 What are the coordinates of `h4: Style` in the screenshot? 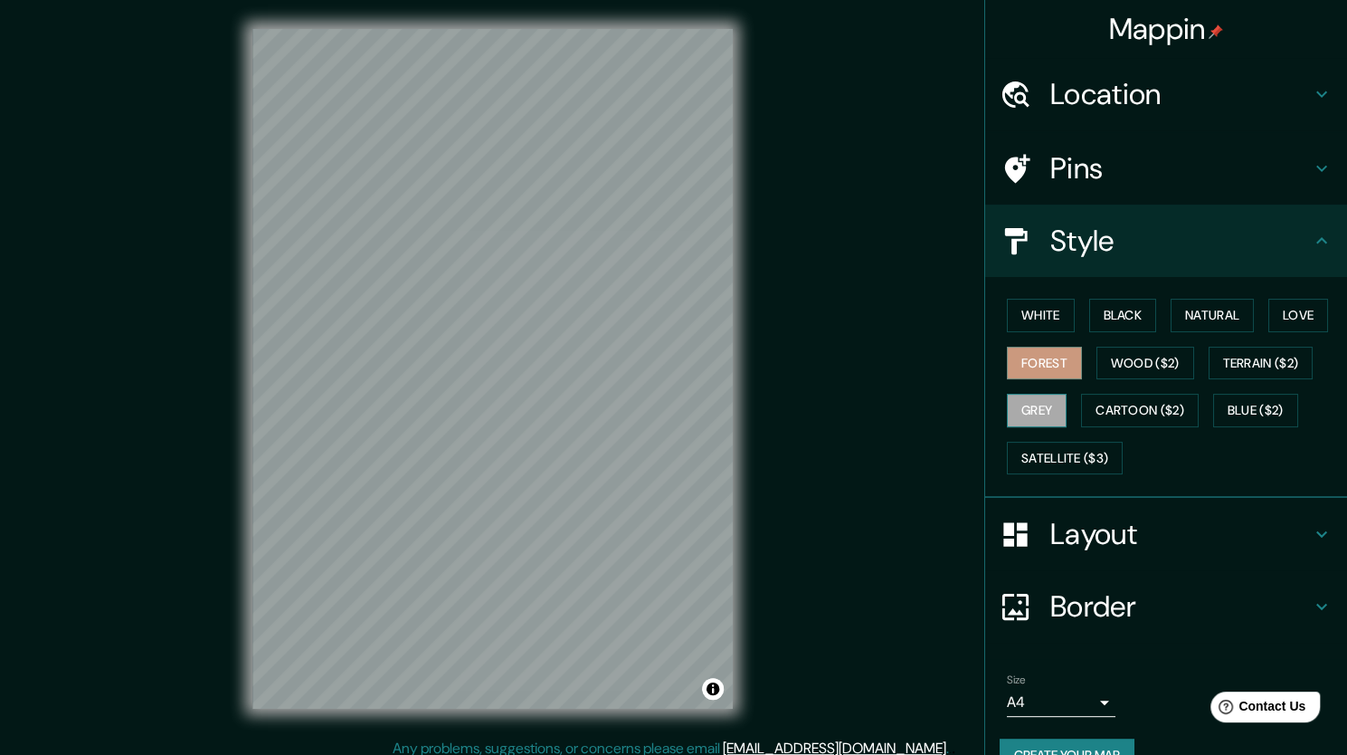 It's located at (1181, 241).